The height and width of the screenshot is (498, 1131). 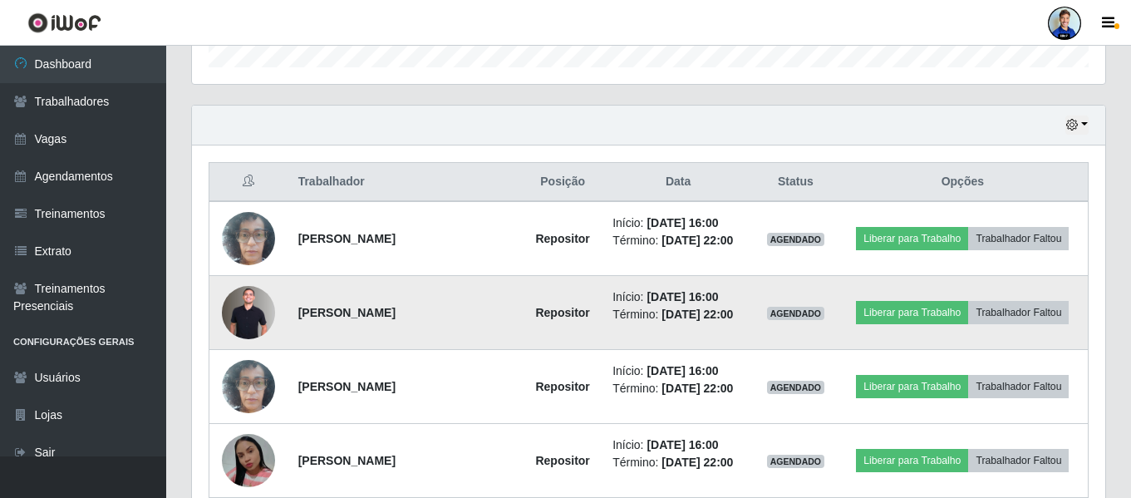 I want to click on img: 1756901418566.jpeg, so click(x=248, y=312).